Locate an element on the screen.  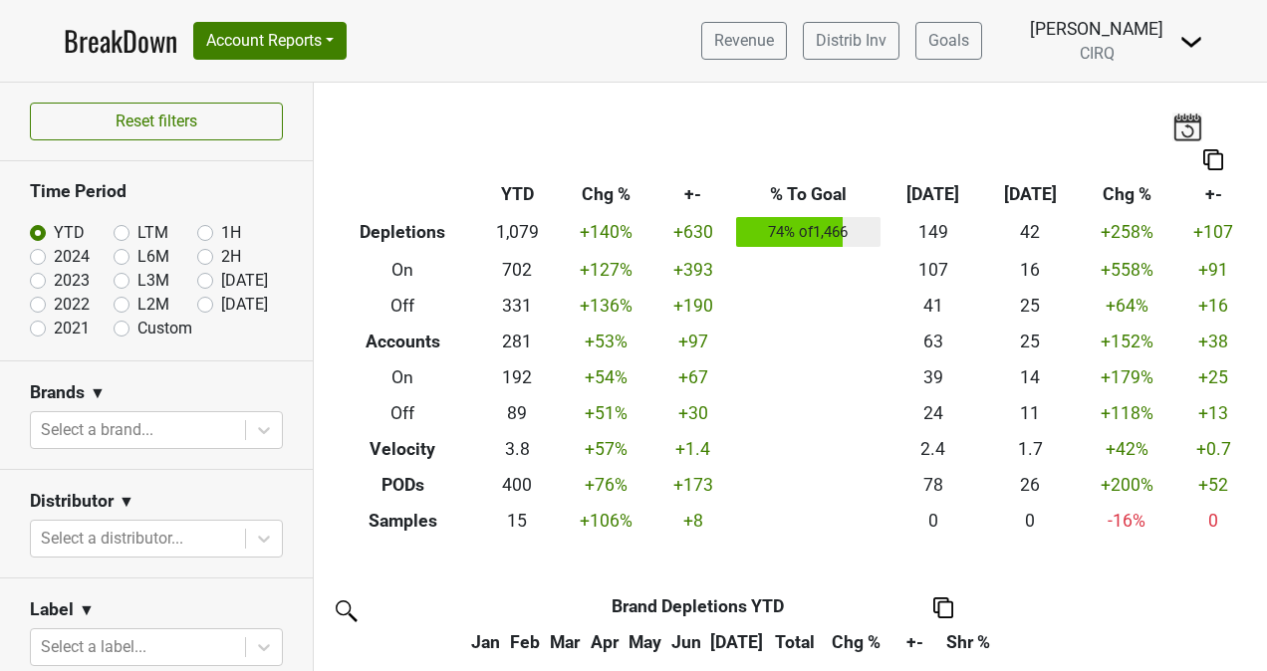
label: L2M is located at coordinates (153, 305).